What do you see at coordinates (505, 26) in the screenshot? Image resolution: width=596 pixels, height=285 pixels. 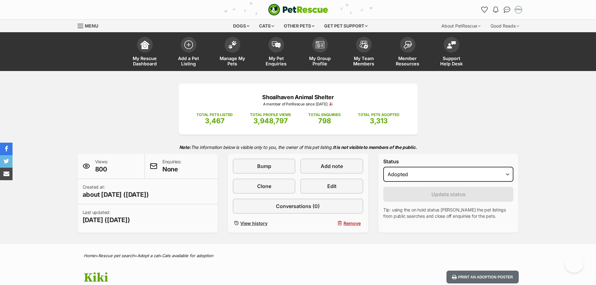 I see `div: Good Reads` at bounding box center [505, 26].